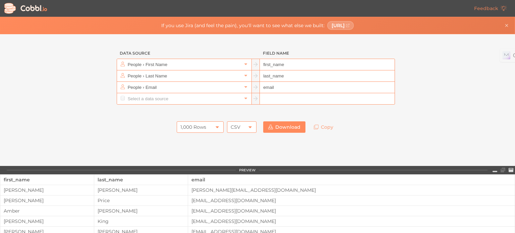  I want to click on a: Feedback, so click(491, 8).